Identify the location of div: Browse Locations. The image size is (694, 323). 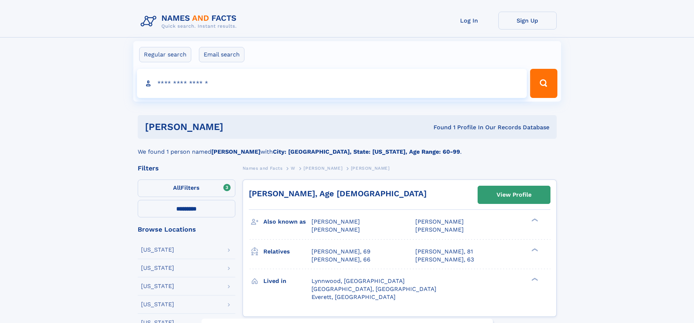
(187, 230).